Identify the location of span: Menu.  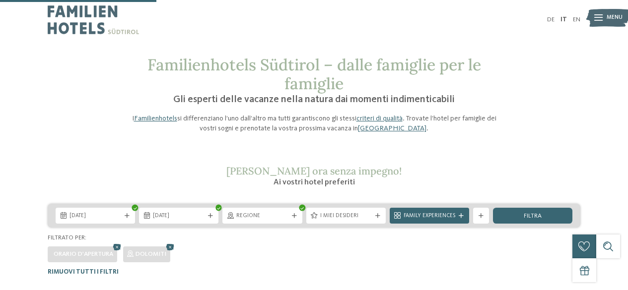
(614, 18).